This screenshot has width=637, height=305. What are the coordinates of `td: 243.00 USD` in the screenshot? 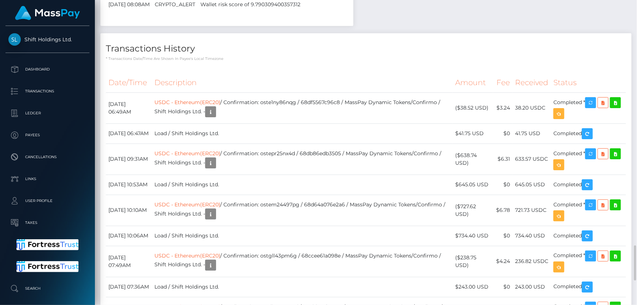 It's located at (532, 287).